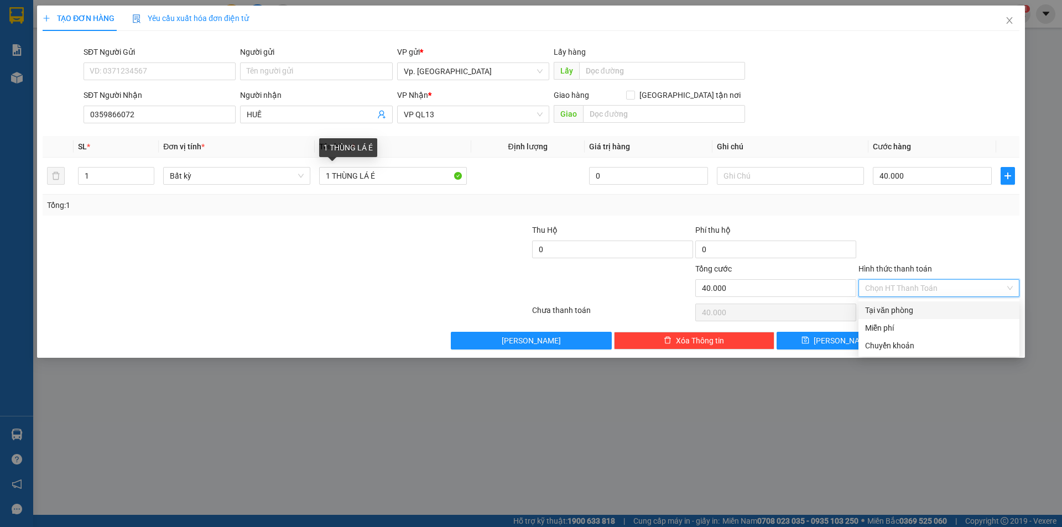 Image resolution: width=1062 pixels, height=527 pixels. Describe the element at coordinates (566, 71) in the screenshot. I see `span: Lấy` at that location.